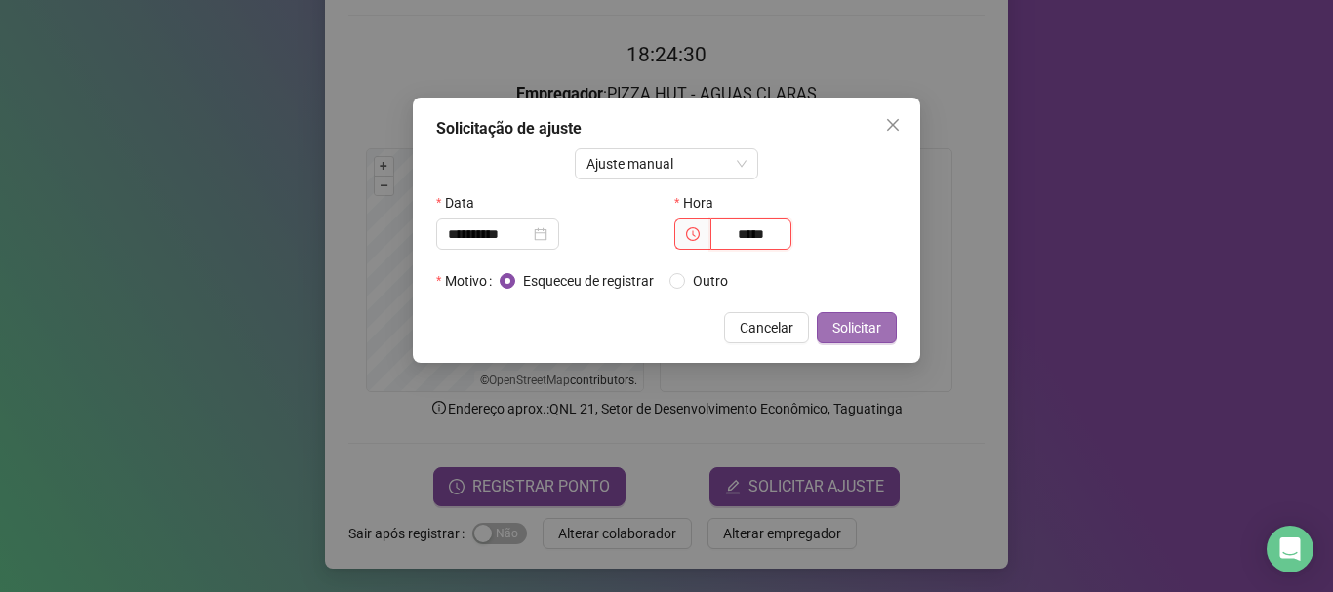 Image resolution: width=1333 pixels, height=592 pixels. What do you see at coordinates (766, 328) in the screenshot?
I see `button: Cancelar` at bounding box center [766, 328].